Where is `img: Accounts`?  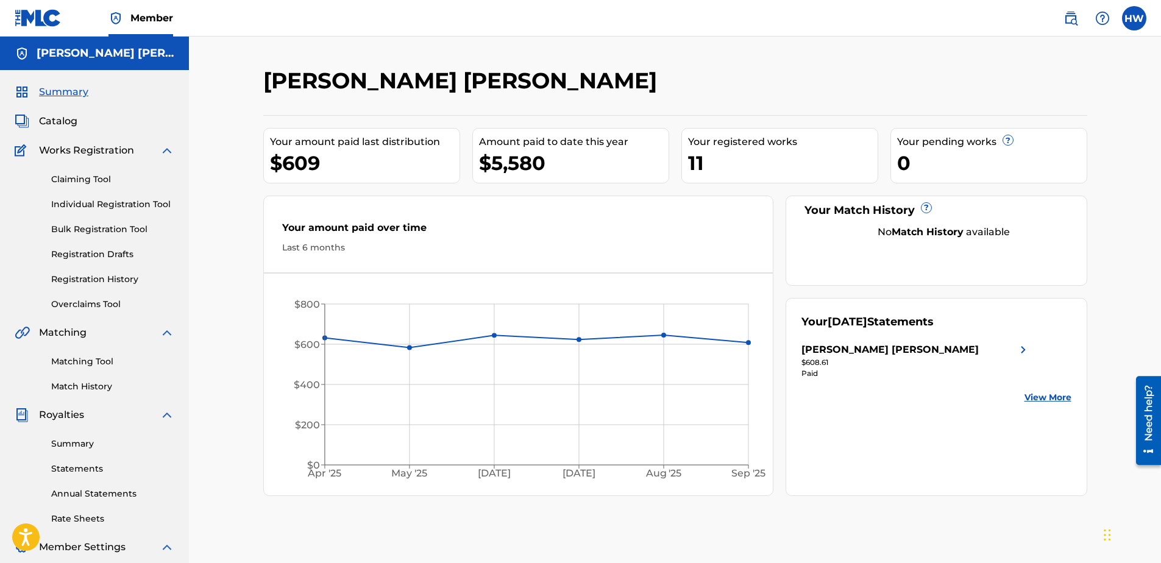
img: Accounts is located at coordinates (22, 54).